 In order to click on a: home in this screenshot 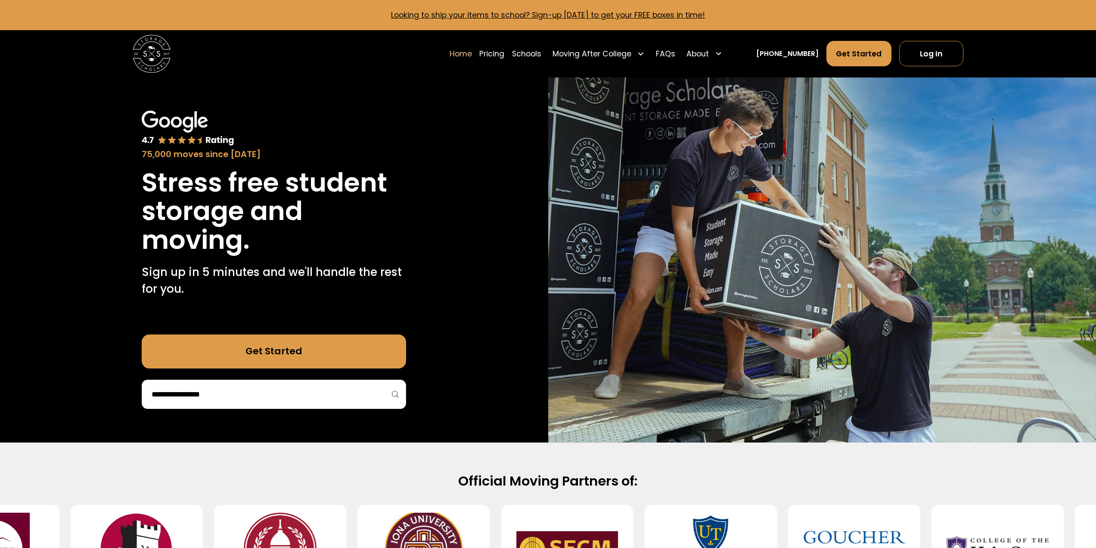, I will do `click(152, 54)`.